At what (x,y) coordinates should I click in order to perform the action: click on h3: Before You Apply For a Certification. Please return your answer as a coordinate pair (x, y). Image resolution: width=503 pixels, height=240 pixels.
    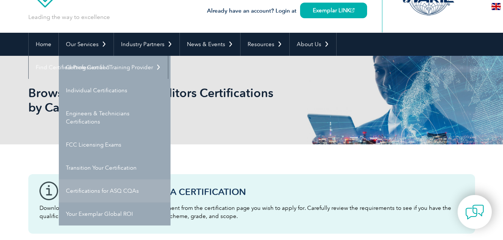
    Looking at the image, I should click on (263, 192).